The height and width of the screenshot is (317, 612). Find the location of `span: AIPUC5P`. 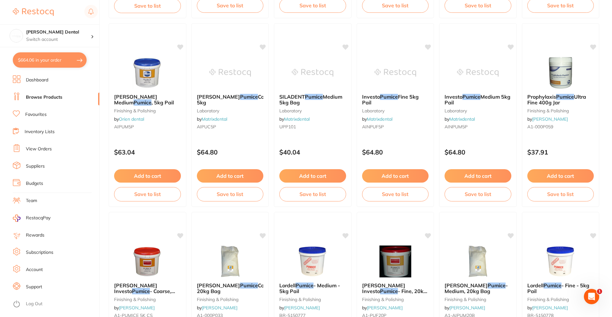

span: AIPUC5P is located at coordinates (206, 127).